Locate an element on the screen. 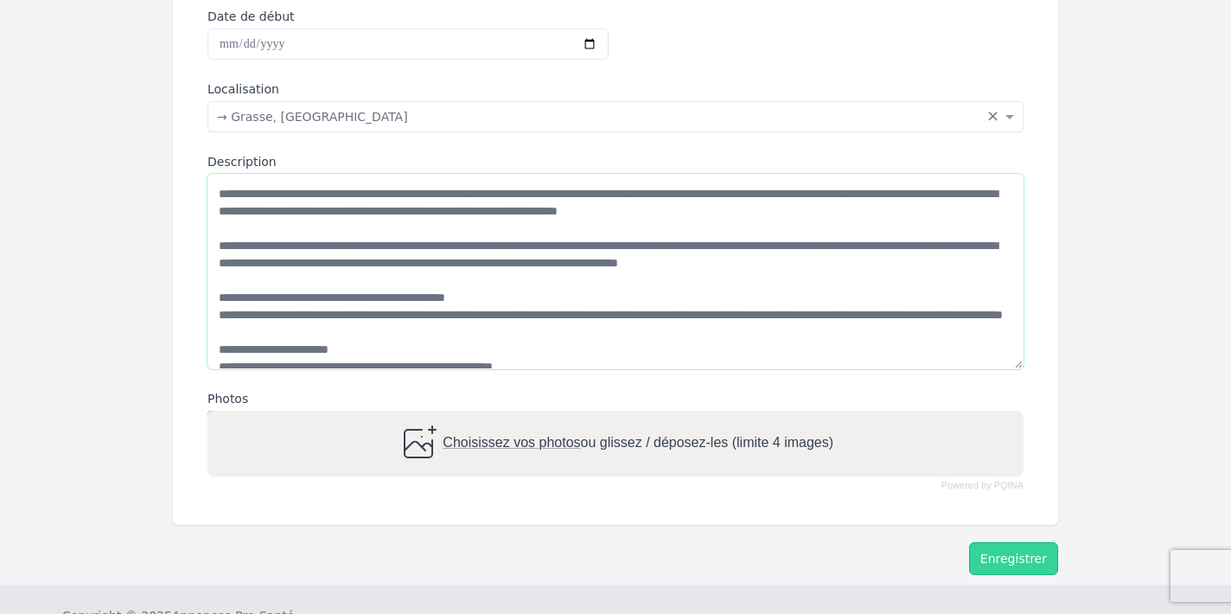 This screenshot has width=1231, height=614. button: Enregistrer is located at coordinates (1013, 559).